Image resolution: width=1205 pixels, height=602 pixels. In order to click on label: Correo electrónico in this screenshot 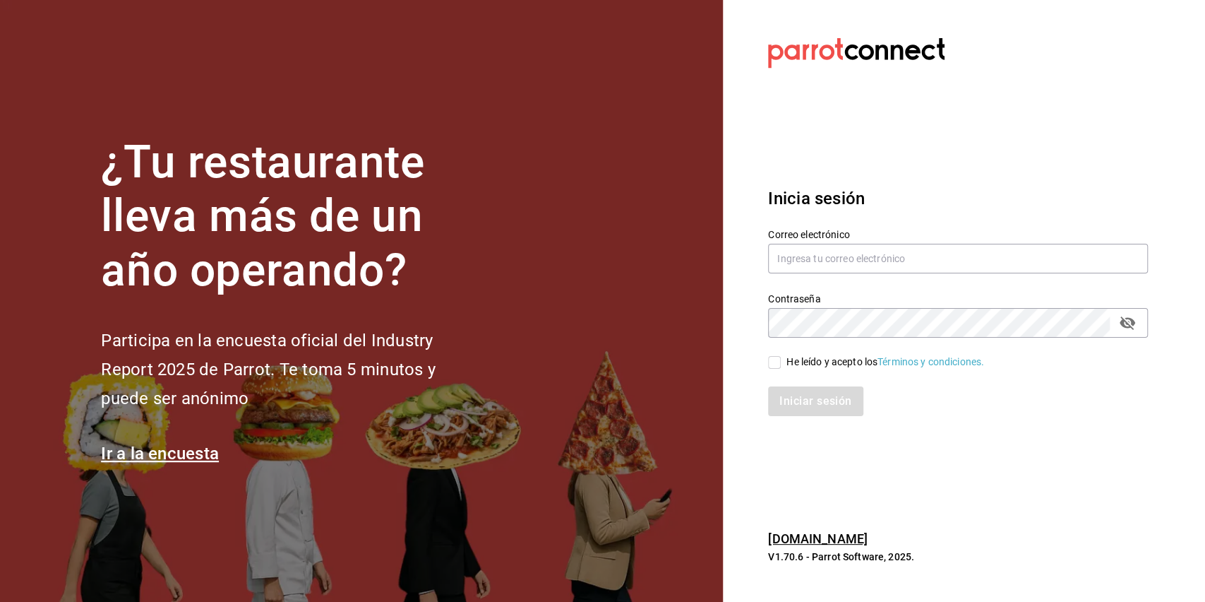, I will do `click(958, 234)`.